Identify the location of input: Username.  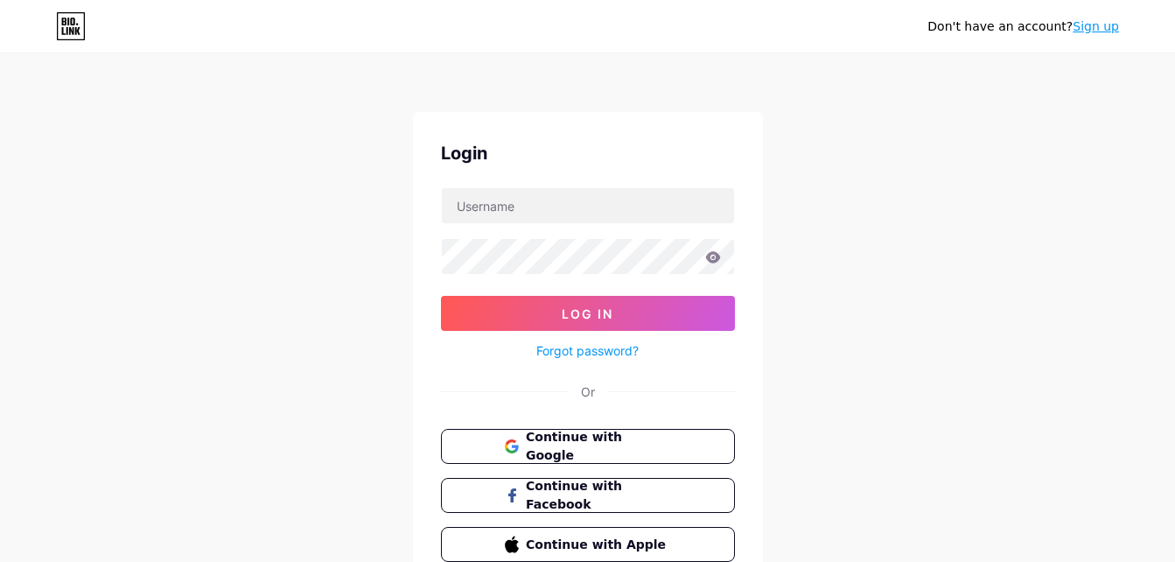
(588, 206).